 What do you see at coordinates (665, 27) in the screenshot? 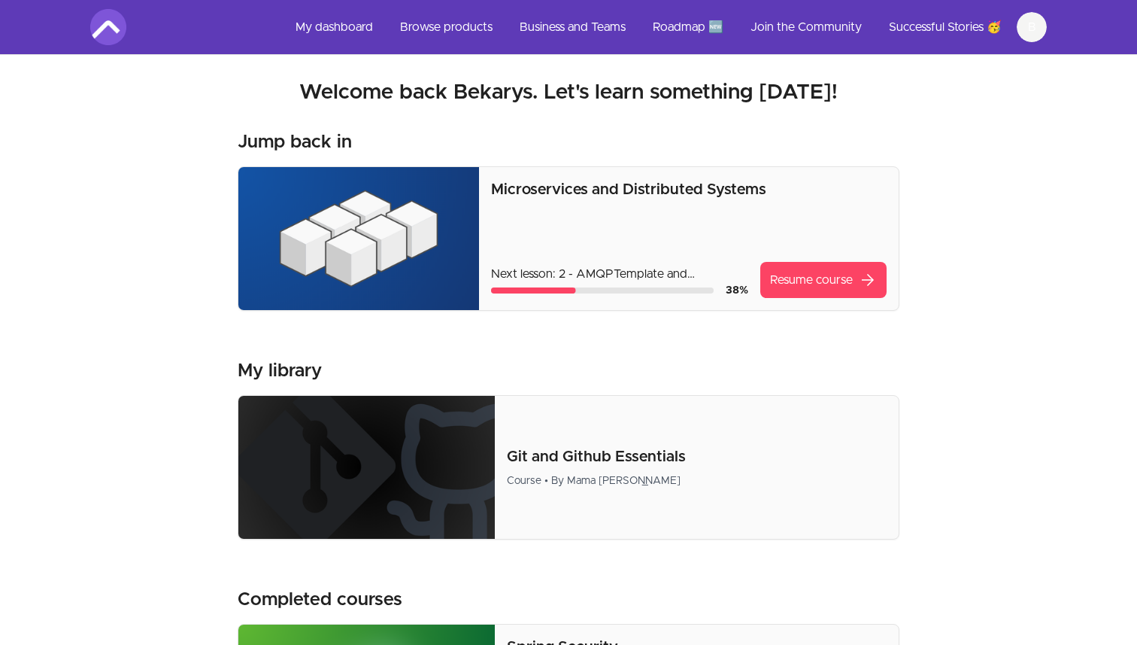
I see `nav: Main` at bounding box center [665, 27].